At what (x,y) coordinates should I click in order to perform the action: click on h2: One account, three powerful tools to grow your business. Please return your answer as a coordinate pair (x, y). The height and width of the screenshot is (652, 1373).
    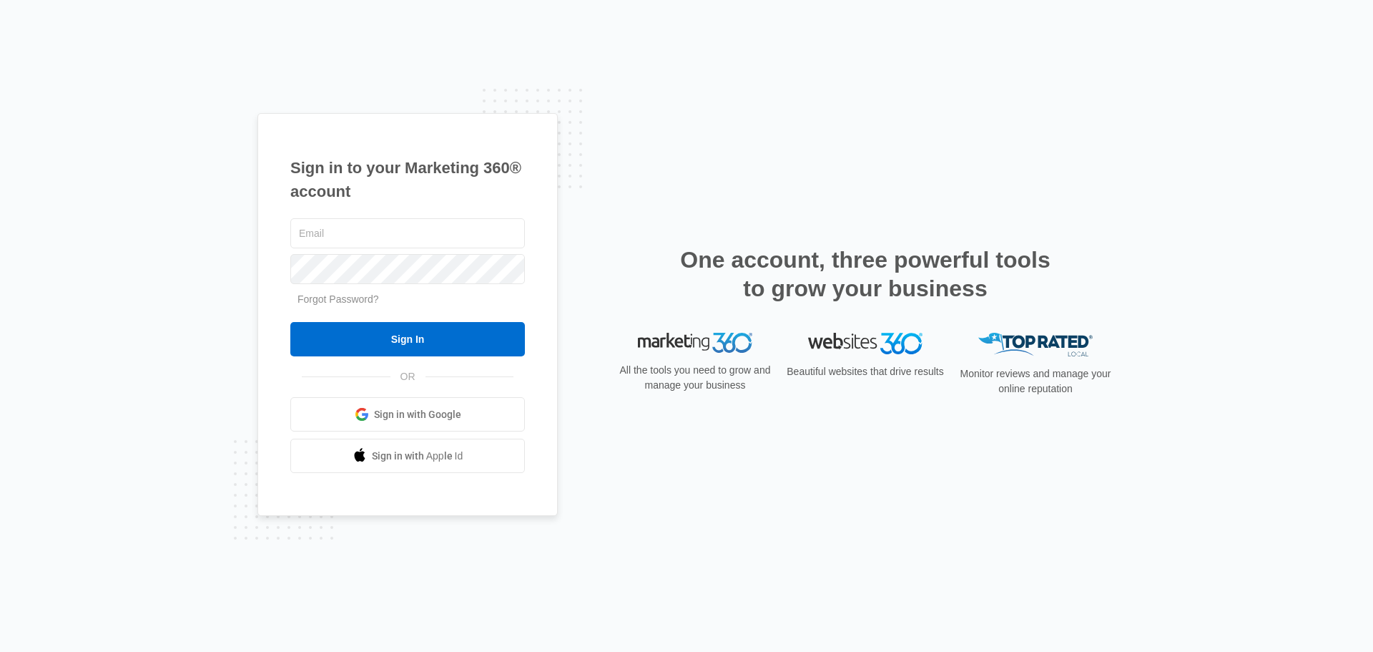
    Looking at the image, I should click on (865, 274).